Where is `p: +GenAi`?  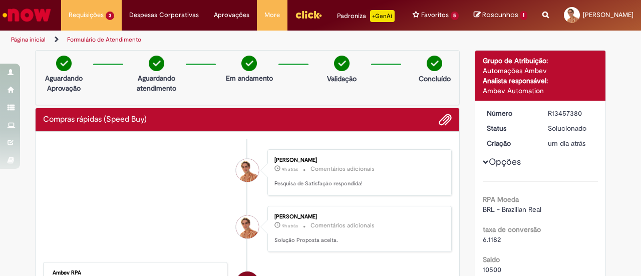
p: +GenAi is located at coordinates (382, 16).